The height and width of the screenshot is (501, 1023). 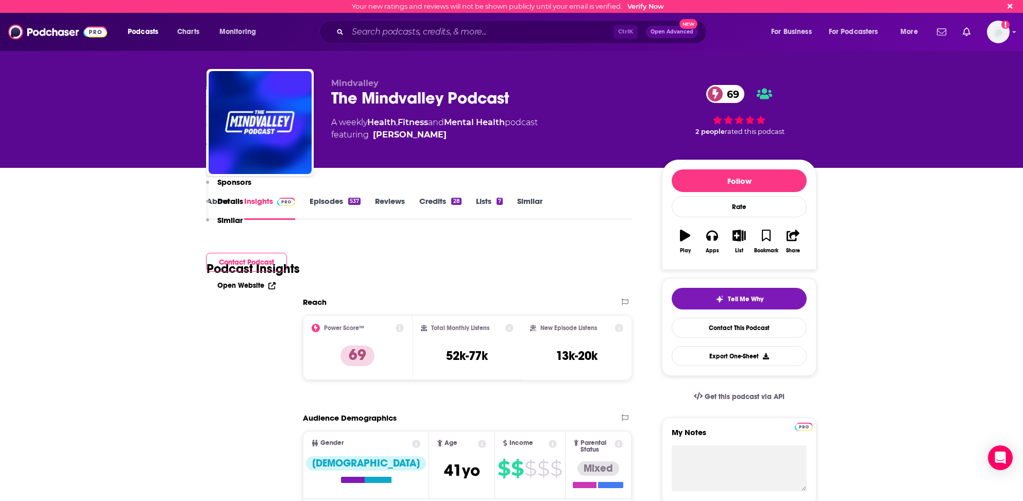 What do you see at coordinates (739, 327) in the screenshot?
I see `a: Contact This Podcast` at bounding box center [739, 327].